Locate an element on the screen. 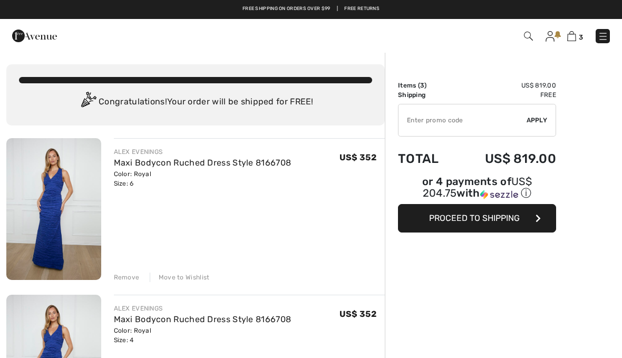  img: Congratulation2.svg is located at coordinates (88, 102).